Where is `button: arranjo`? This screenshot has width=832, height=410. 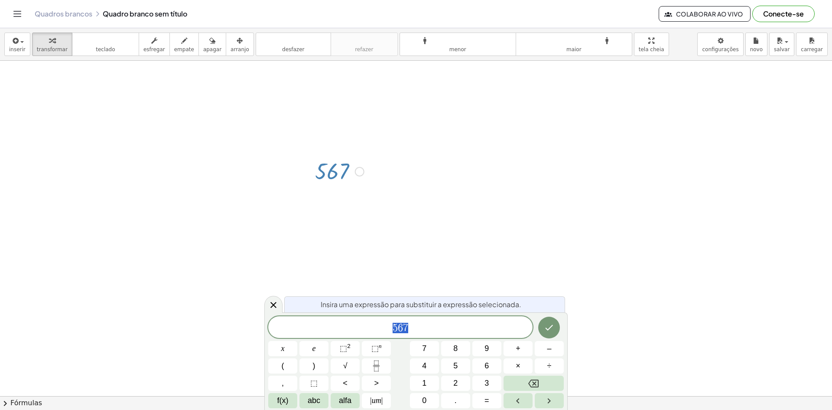
button: arranjo is located at coordinates (240, 44).